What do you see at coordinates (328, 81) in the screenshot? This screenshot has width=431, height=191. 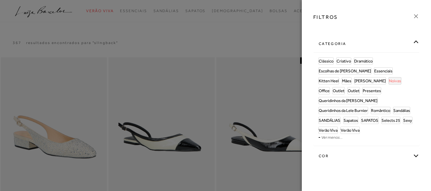 I see `span: Kitten Heel` at bounding box center [328, 81].